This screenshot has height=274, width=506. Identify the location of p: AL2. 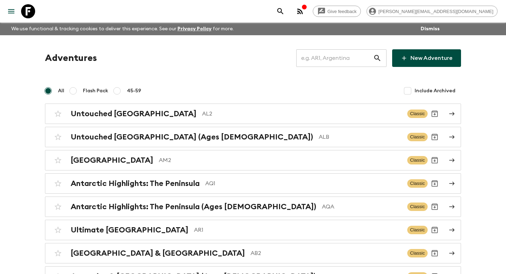
(302, 114).